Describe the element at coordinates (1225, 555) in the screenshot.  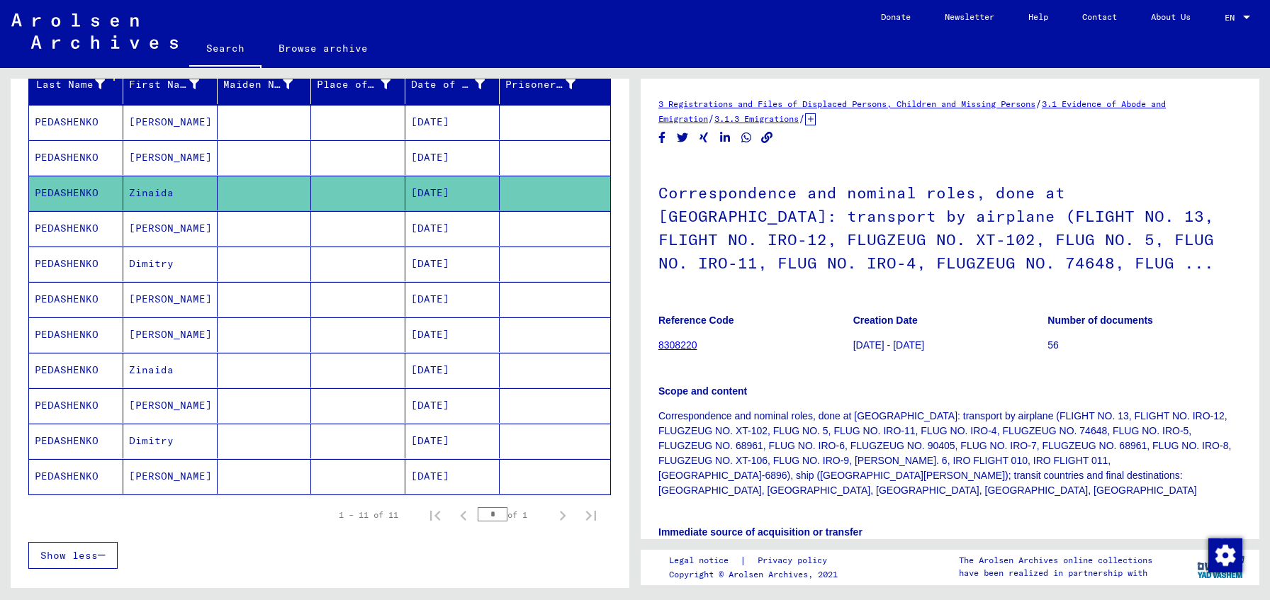
I see `div: Change consent` at that location.